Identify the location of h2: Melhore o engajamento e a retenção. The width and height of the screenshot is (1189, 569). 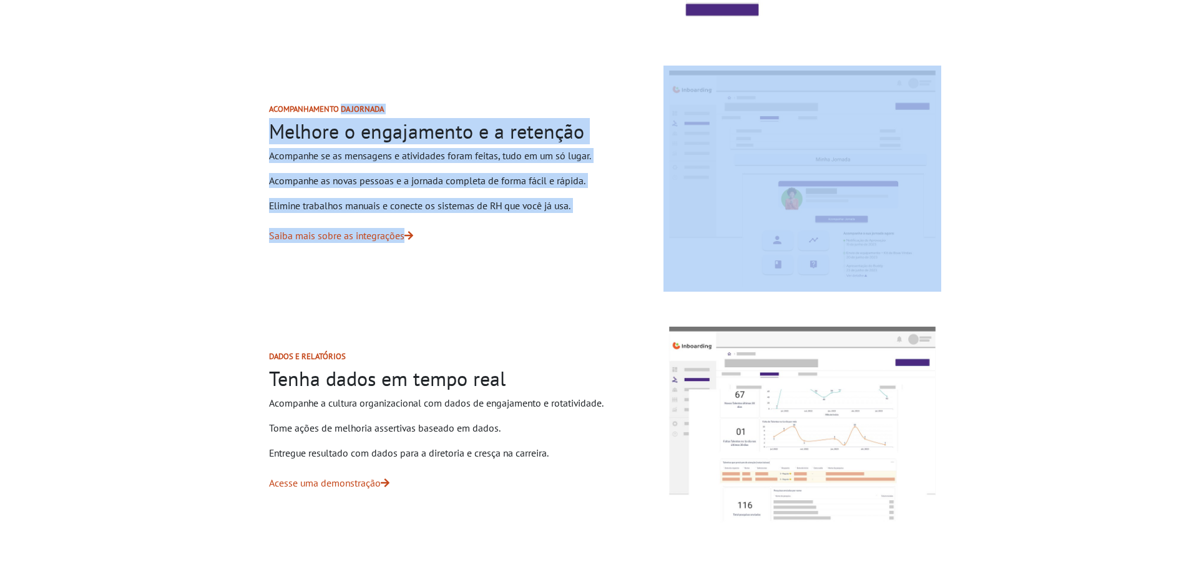
(446, 131).